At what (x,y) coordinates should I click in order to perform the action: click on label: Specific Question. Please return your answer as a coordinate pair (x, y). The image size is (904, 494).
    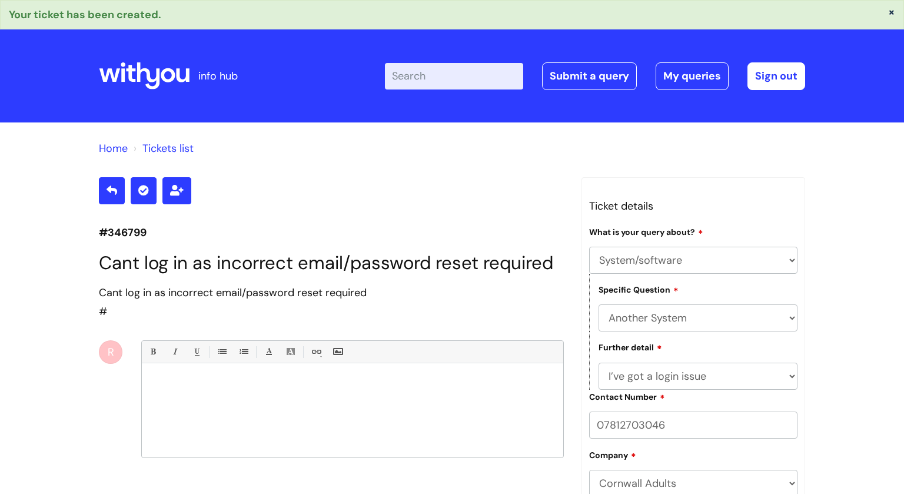
    Looking at the image, I should click on (639, 289).